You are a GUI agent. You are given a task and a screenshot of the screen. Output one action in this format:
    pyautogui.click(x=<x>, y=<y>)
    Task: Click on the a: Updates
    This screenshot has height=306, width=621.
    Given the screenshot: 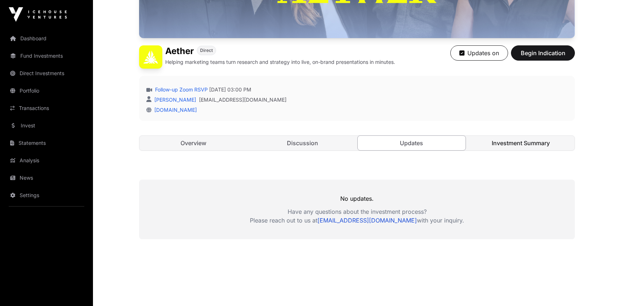 What is the action you would take?
    pyautogui.click(x=411, y=143)
    